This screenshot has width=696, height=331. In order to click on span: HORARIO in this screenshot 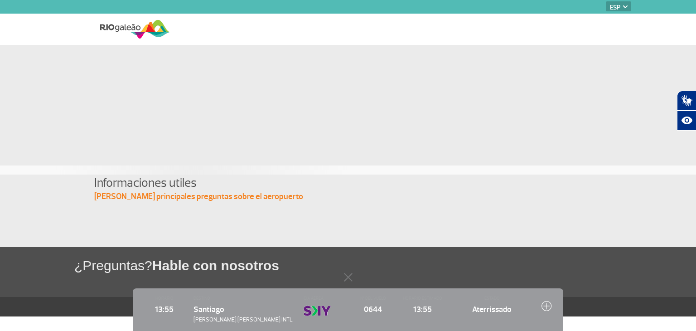, I will do `click(164, 298)`.